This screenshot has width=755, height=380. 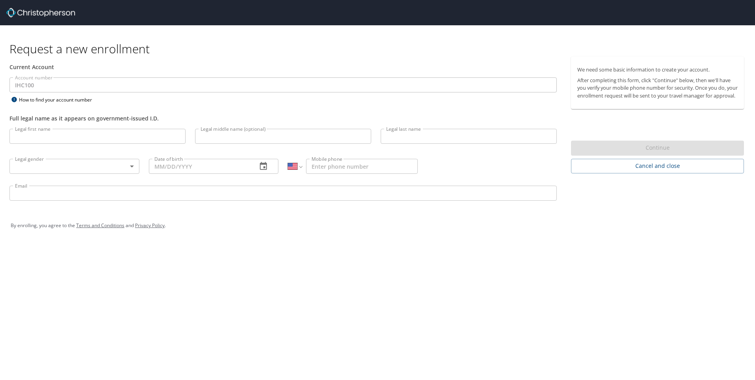 I want to click on a: Terms and Conditions, so click(x=100, y=225).